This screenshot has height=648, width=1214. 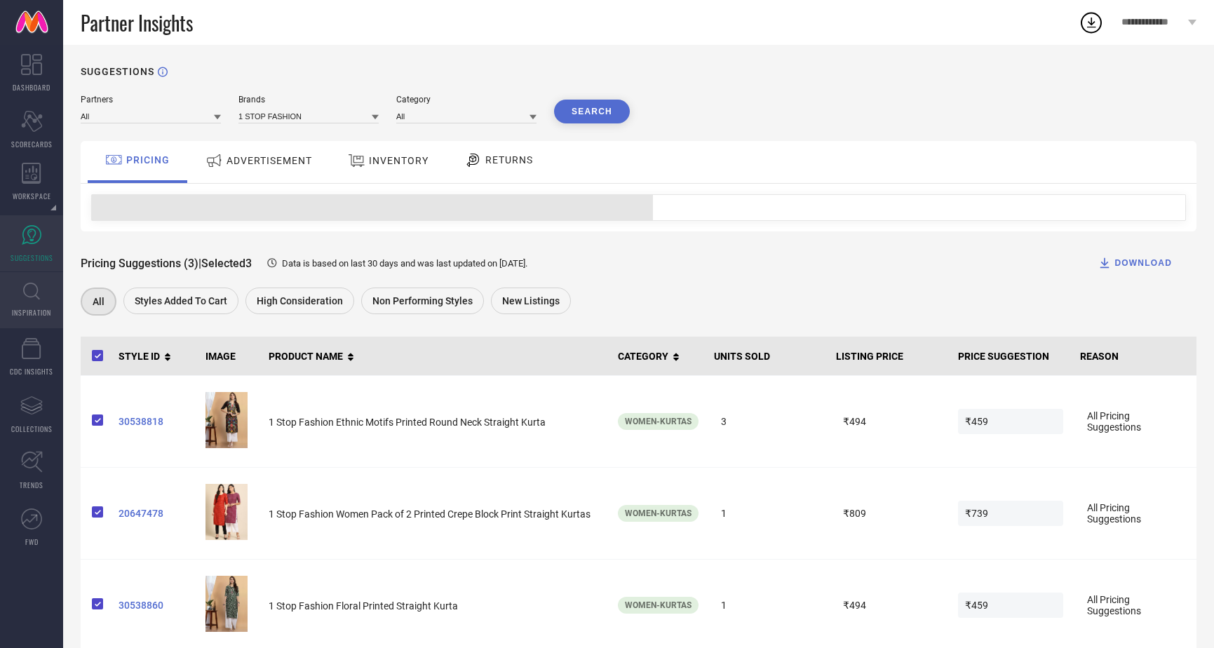 What do you see at coordinates (1091, 22) in the screenshot?
I see `div: Open download list` at bounding box center [1091, 22].